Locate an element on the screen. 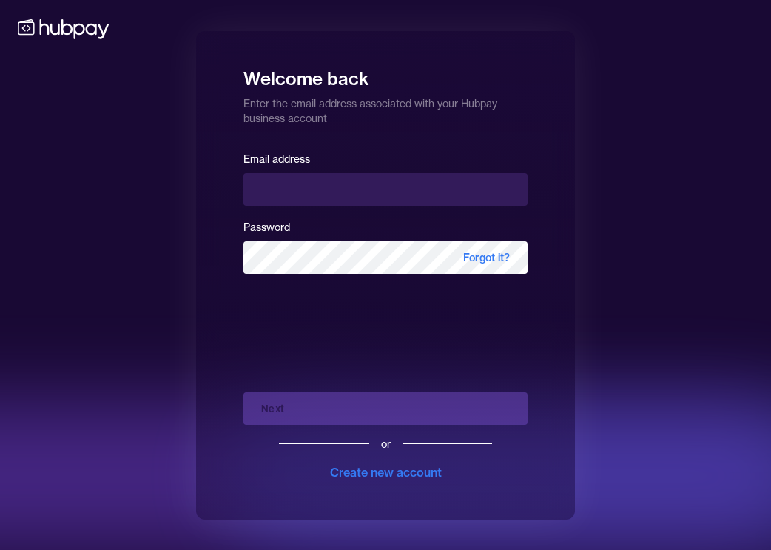 The height and width of the screenshot is (550, 771). h1: Welcome back is located at coordinates (385, 74).